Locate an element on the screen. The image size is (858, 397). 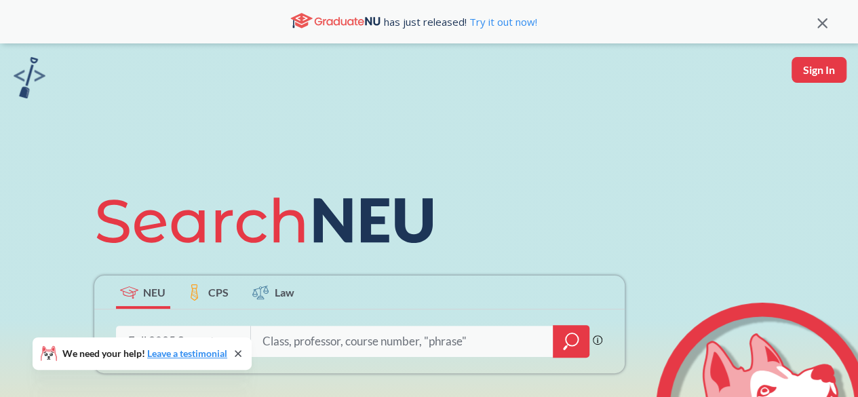
span: NEU is located at coordinates (154, 292).